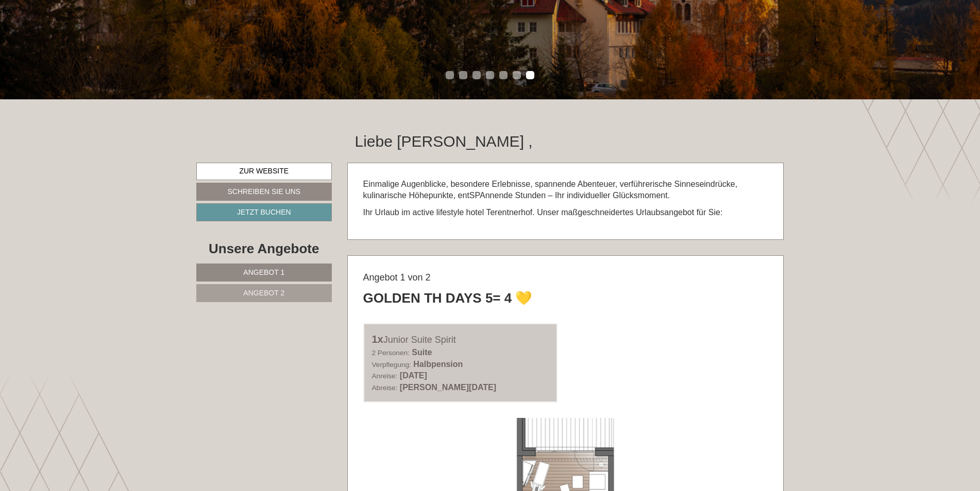  What do you see at coordinates (264, 212) in the screenshot?
I see `a: Jetzt buchen` at bounding box center [264, 212].